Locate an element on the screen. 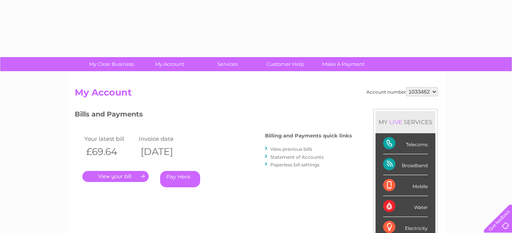  td: Your latest bill is located at coordinates (110, 139).